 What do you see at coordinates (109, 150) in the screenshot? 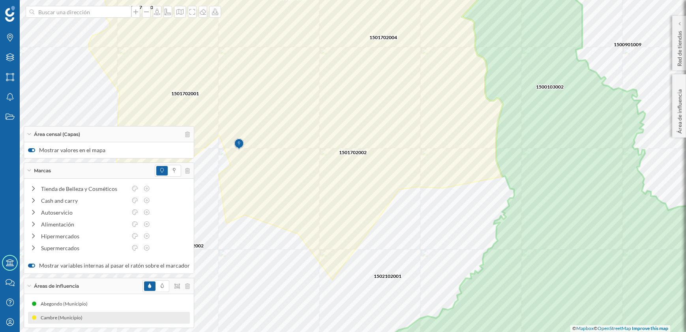
I see `label: Mostrar valores en el mapa` at bounding box center [109, 150].